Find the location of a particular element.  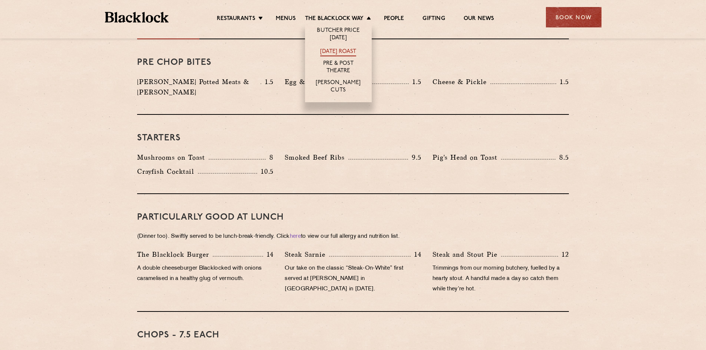

a: Gifting is located at coordinates (434, 19).